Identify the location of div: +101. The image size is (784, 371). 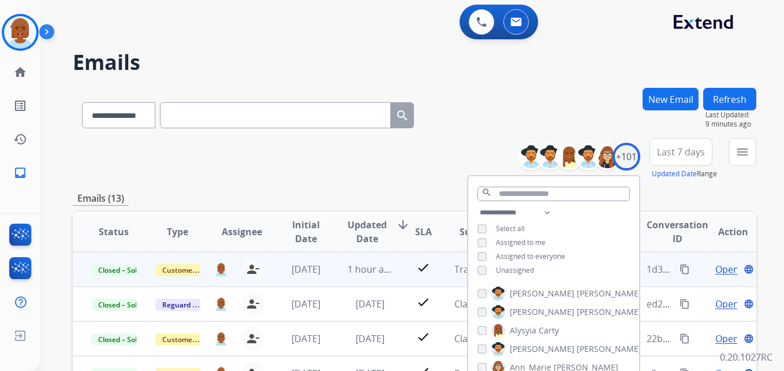
(626, 156).